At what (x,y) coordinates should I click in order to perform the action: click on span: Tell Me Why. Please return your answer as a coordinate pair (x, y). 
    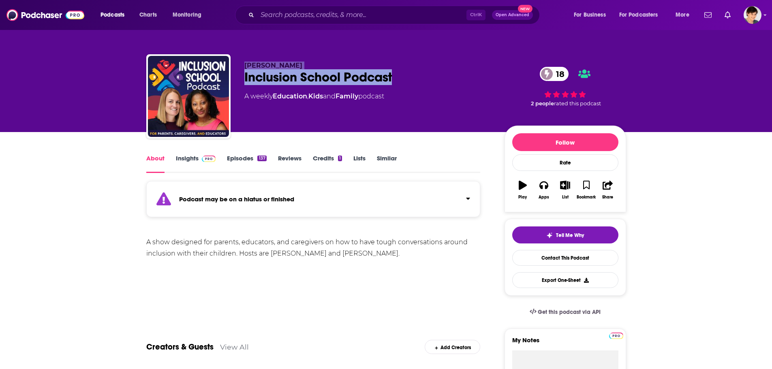
    Looking at the image, I should click on (570, 235).